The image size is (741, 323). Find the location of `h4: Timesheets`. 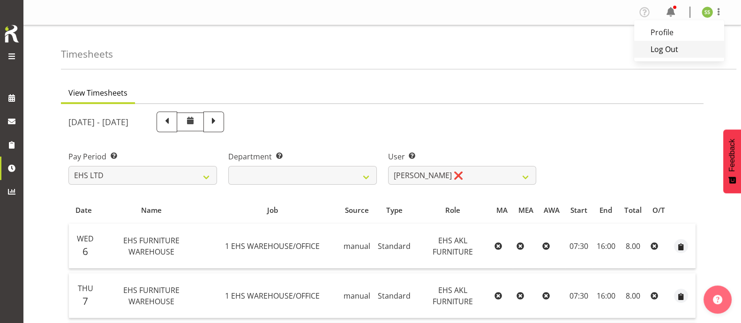

h4: Timesheets is located at coordinates (87, 54).